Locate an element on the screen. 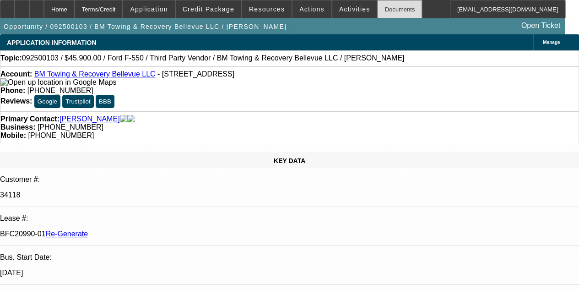  button: Activities is located at coordinates (354, 9).